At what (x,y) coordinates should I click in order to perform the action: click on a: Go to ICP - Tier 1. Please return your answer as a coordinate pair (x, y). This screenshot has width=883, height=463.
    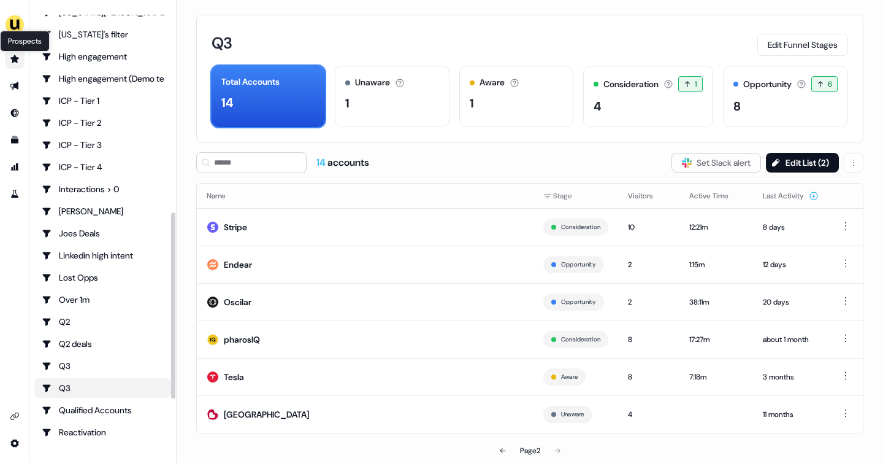
    Looking at the image, I should click on (102, 101).